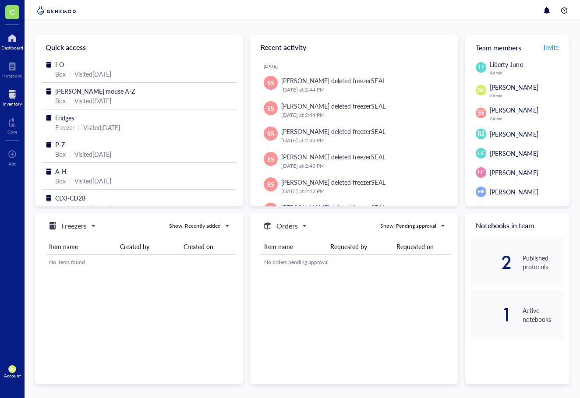  What do you see at coordinates (12, 76) in the screenshot?
I see `div: Notebook` at bounding box center [12, 76].